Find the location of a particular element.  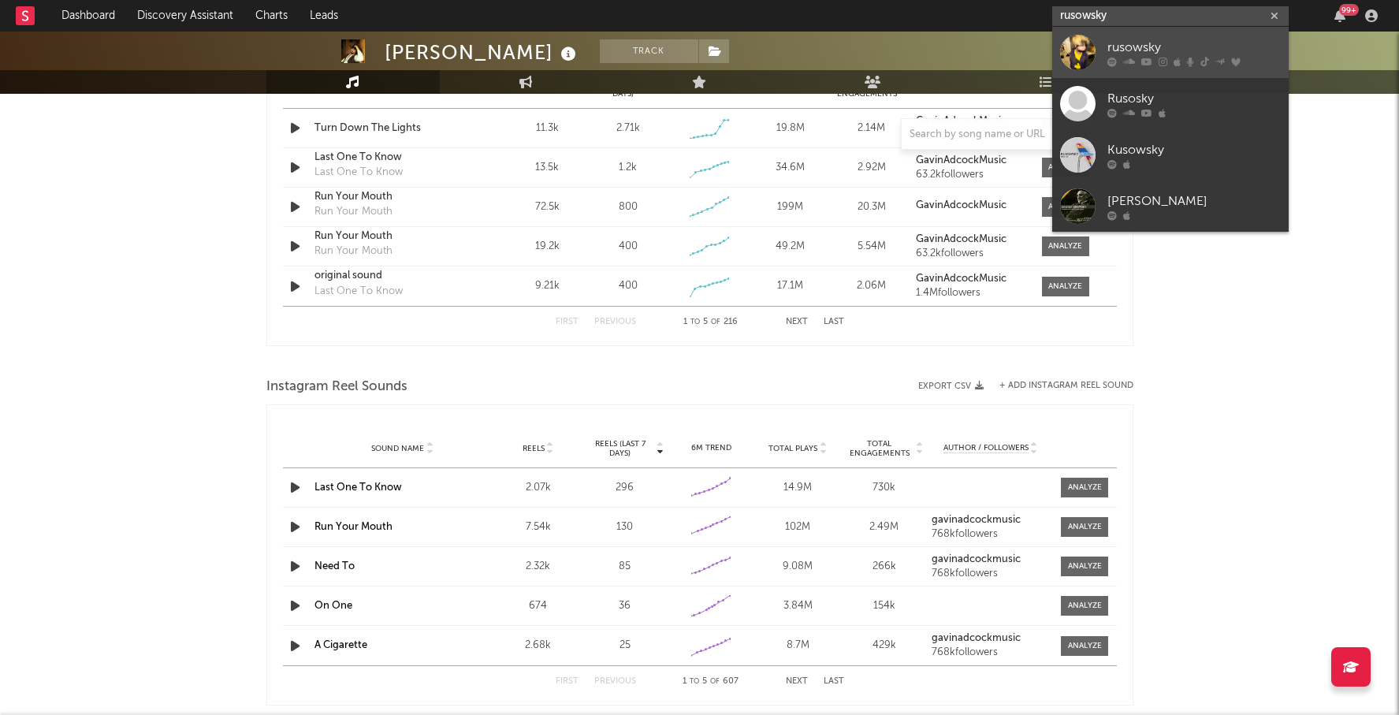

div: 85 is located at coordinates (625, 567).